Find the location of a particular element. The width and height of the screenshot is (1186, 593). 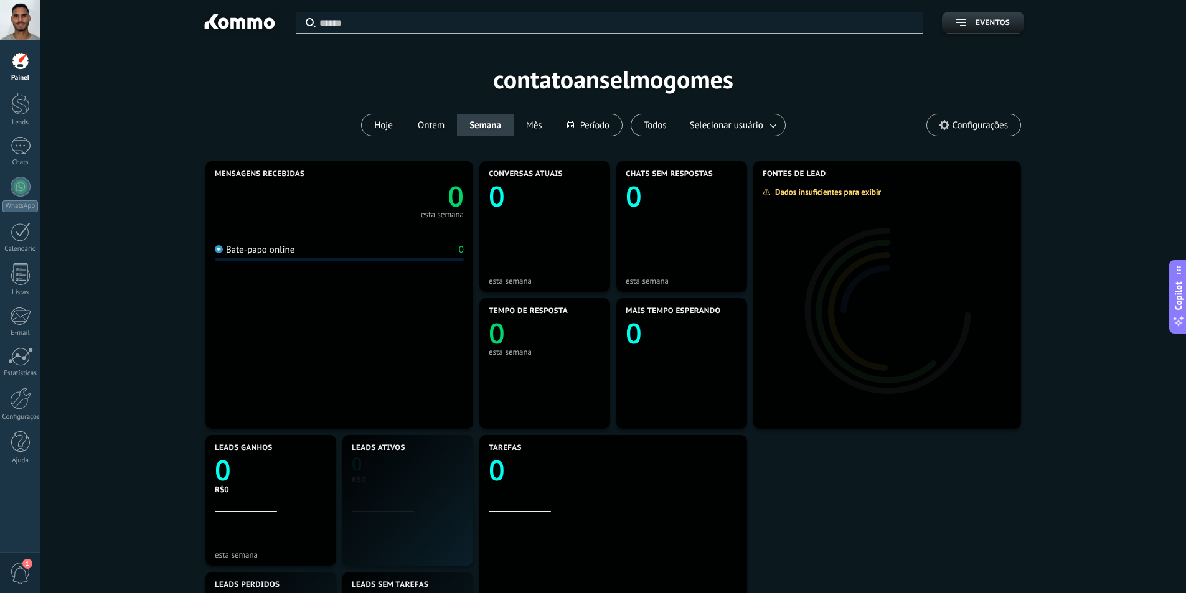

span: Mensagens recebidas is located at coordinates (260, 174).